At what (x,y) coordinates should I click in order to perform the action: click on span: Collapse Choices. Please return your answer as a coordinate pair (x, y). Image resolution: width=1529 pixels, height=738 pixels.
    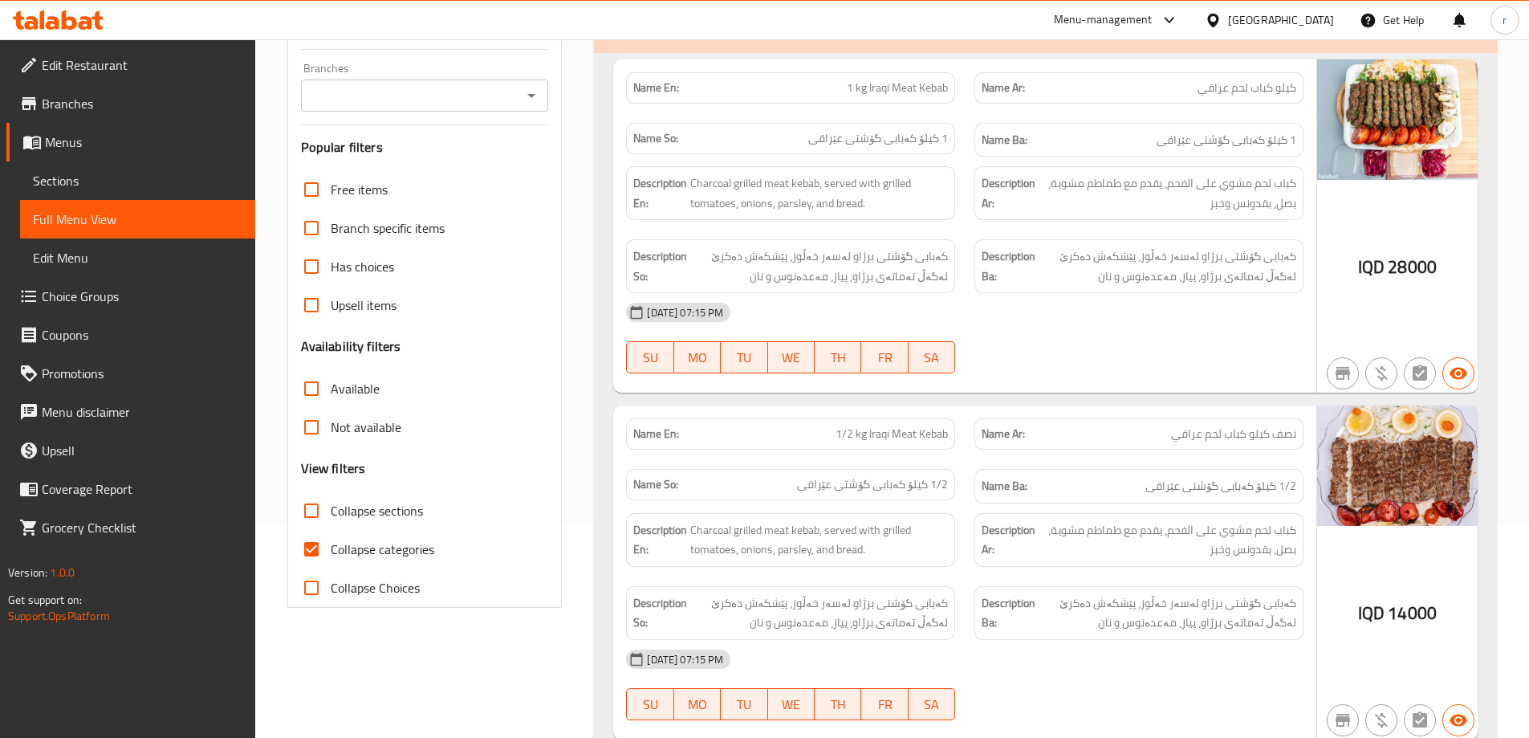
    Looking at the image, I should click on (375, 588).